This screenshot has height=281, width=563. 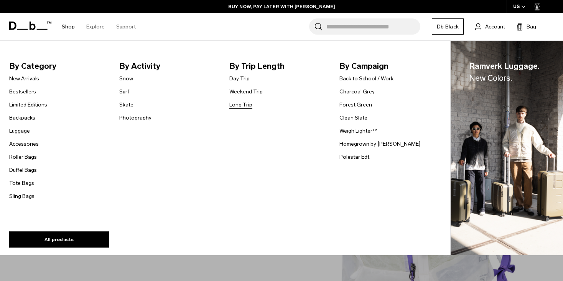 I want to click on a: Long Trip, so click(x=241, y=104).